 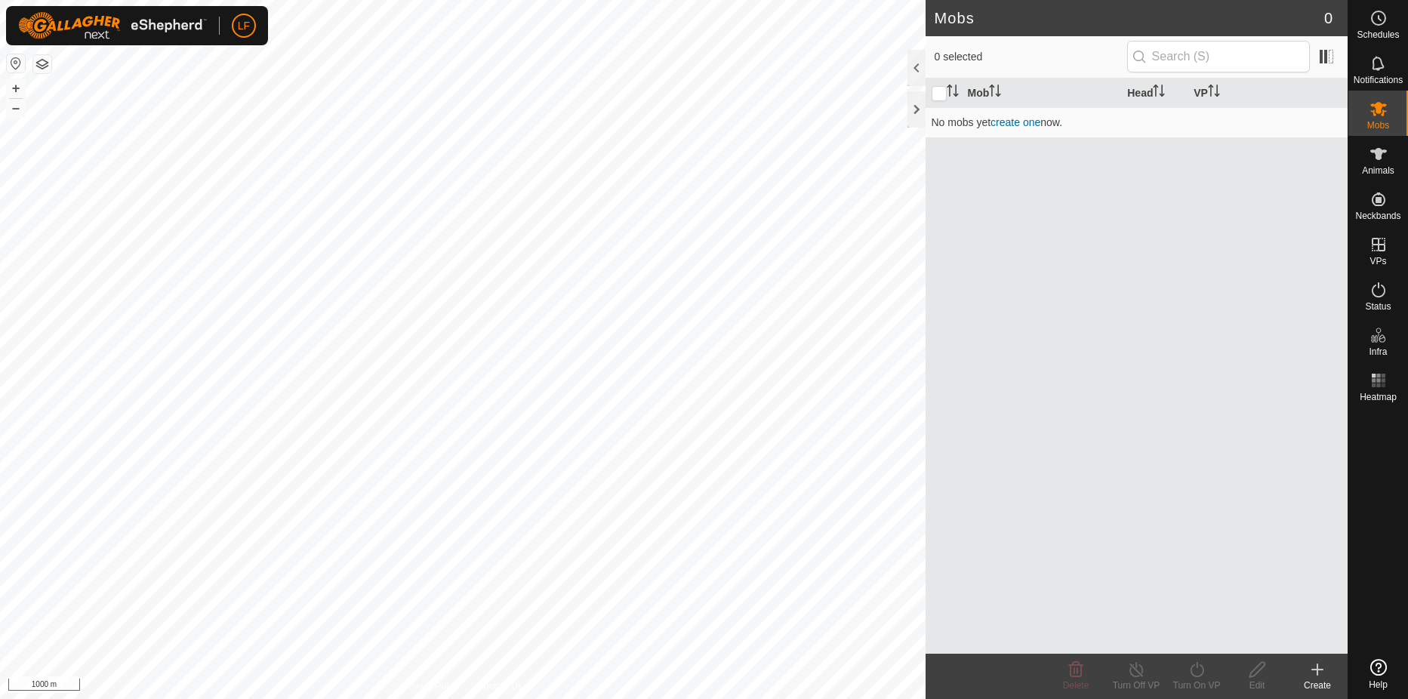 I want to click on span: 0 selected, so click(x=1030, y=57).